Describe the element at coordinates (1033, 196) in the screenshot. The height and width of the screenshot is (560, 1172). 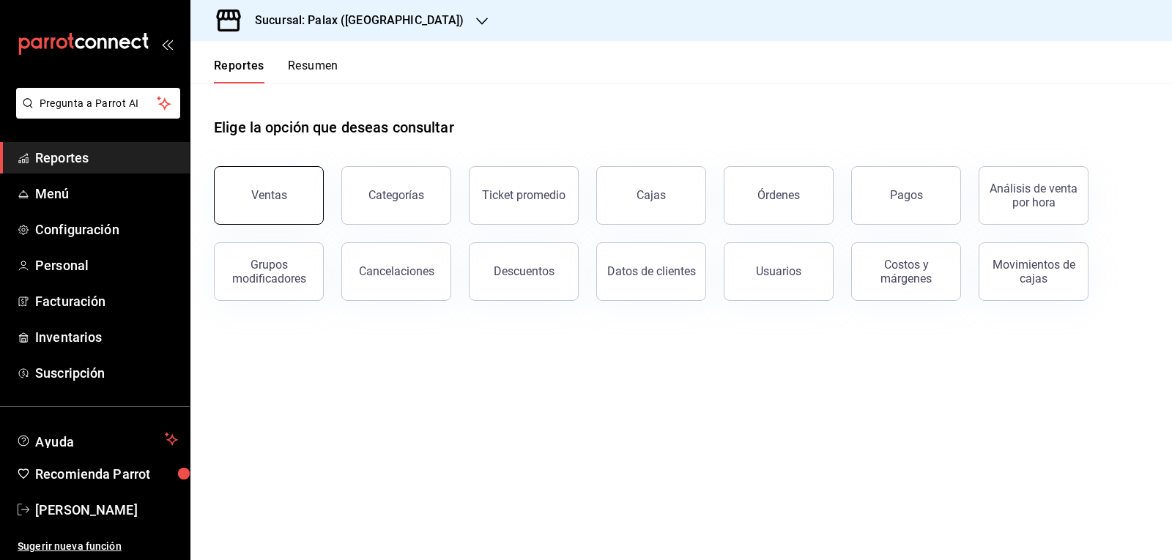
I see `button: Análisis de venta por hora` at that location.